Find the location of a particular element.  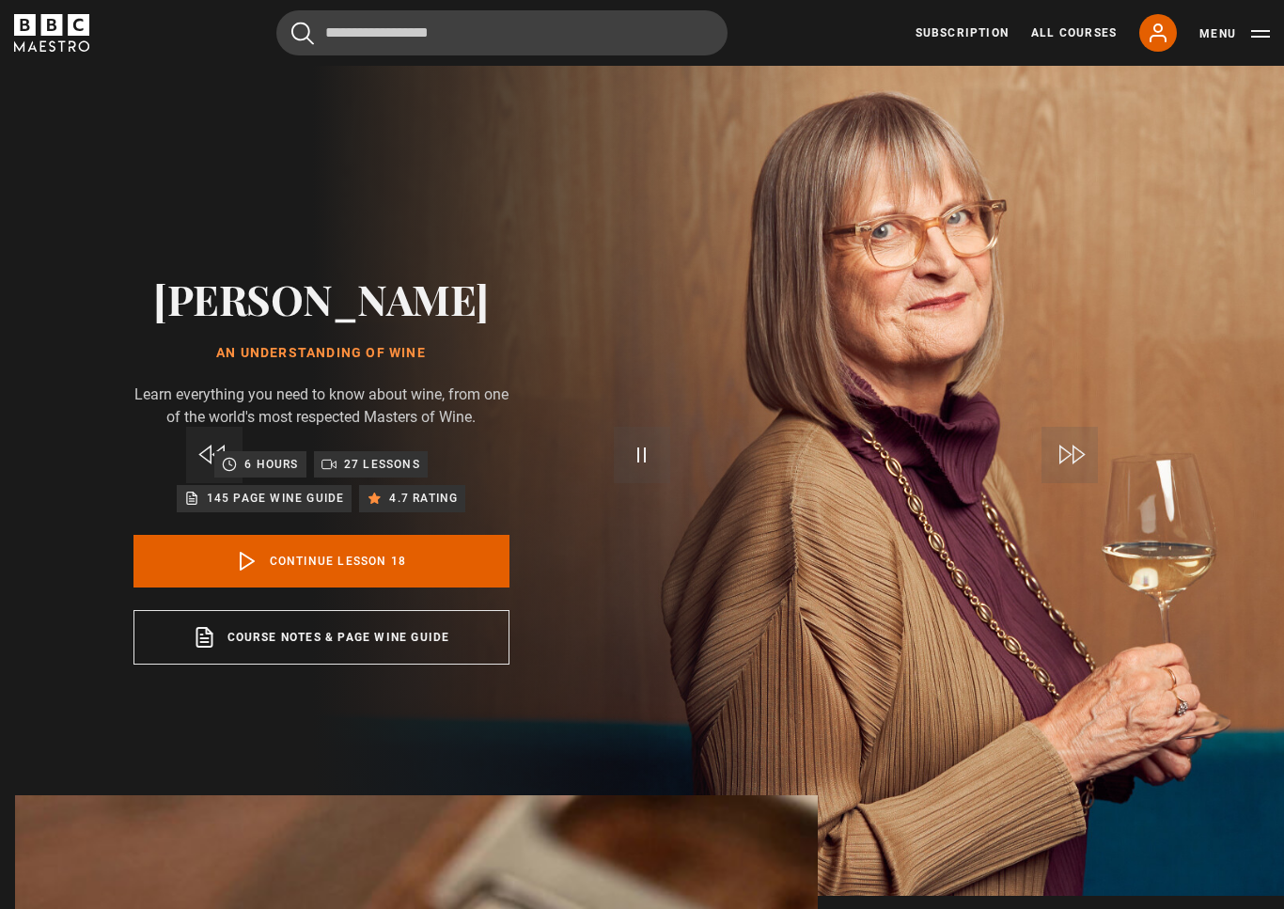

p: 27 lessons is located at coordinates (382, 464).